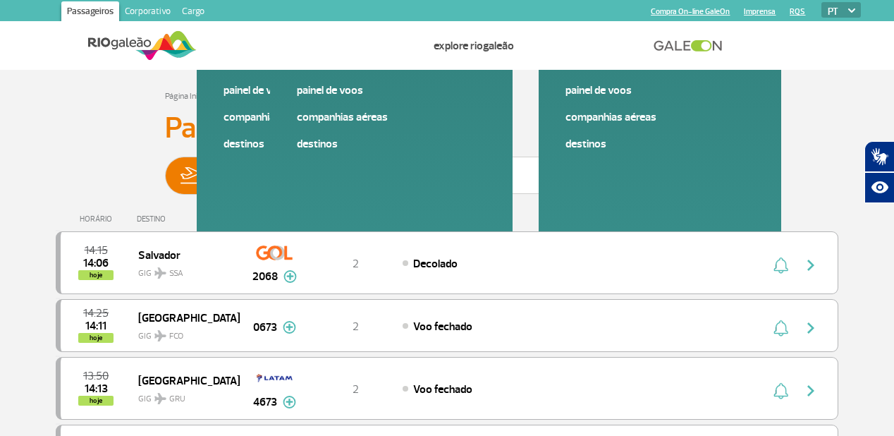 This screenshot has width=894, height=436. What do you see at coordinates (96, 326) in the screenshot?
I see `span: 2025-09-26 14:11:43` at bounding box center [96, 326].